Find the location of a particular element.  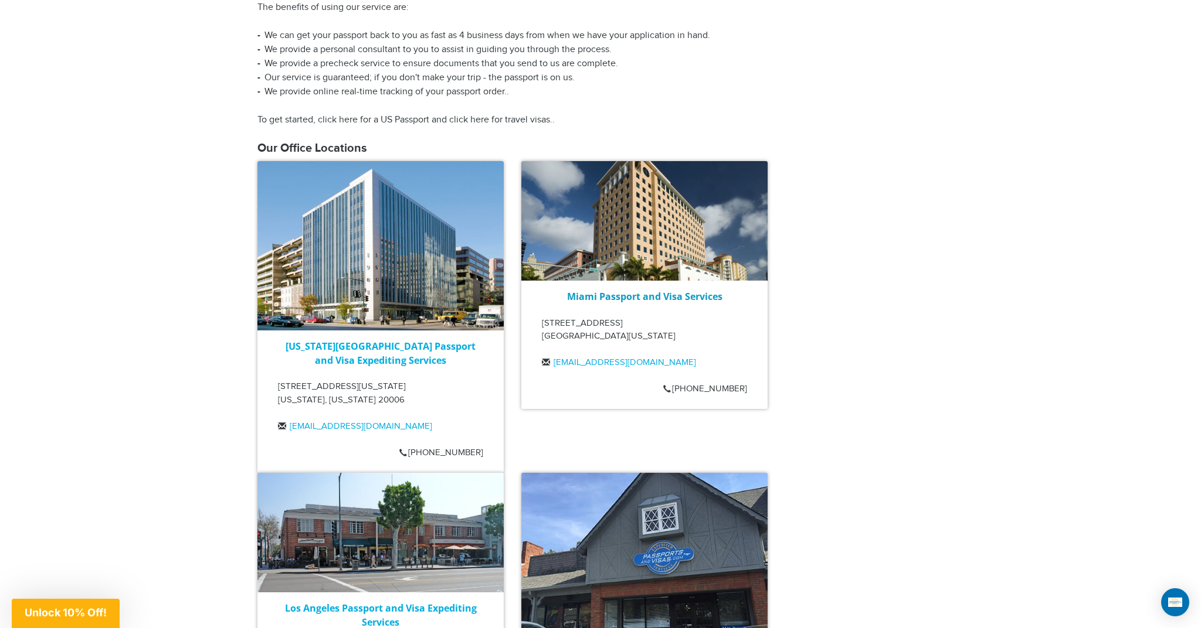

span: Unlock 10% Off! is located at coordinates (66, 613).